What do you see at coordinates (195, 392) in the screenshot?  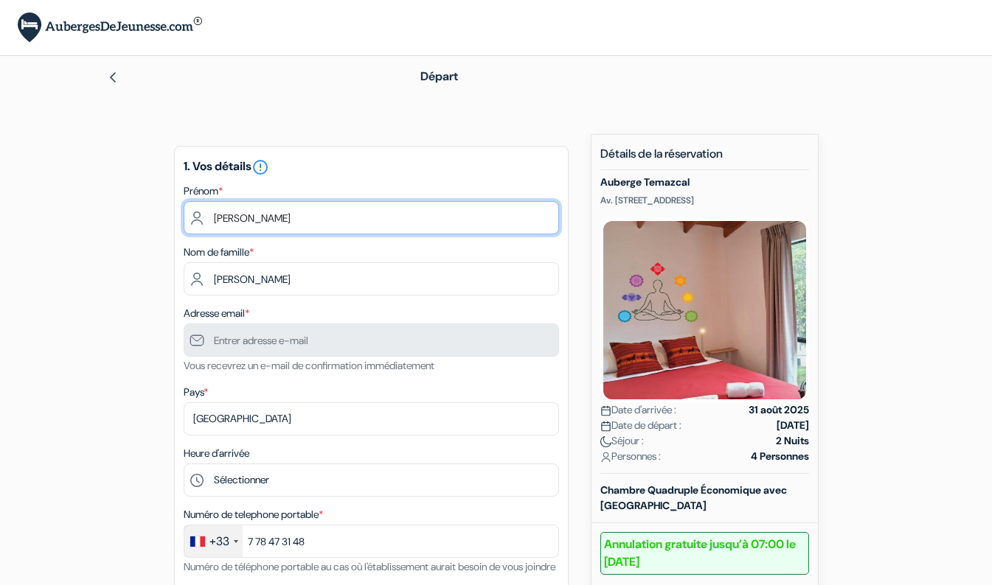 I see `label: Pays` at bounding box center [195, 392].